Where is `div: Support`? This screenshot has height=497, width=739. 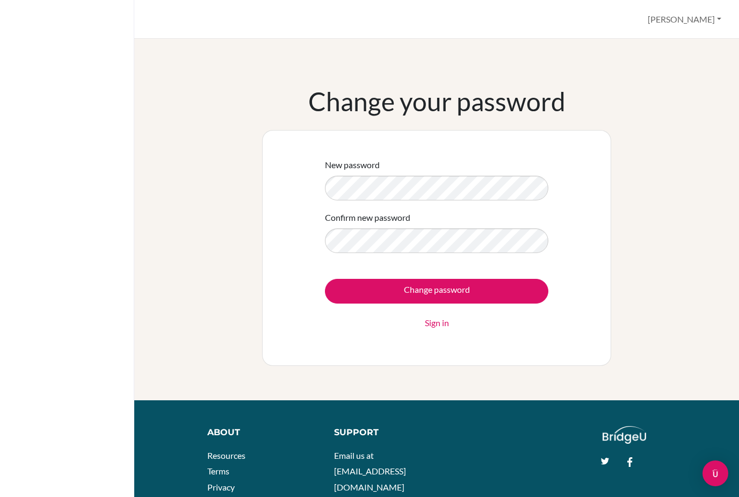
div: Support is located at coordinates (380, 432).